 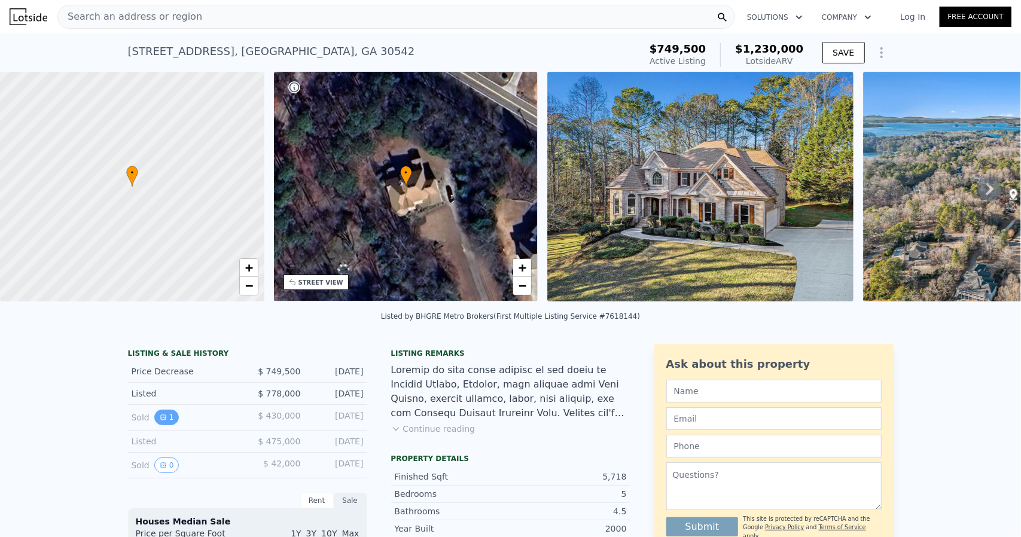 I want to click on div: Houses Median Sale, so click(x=248, y=521).